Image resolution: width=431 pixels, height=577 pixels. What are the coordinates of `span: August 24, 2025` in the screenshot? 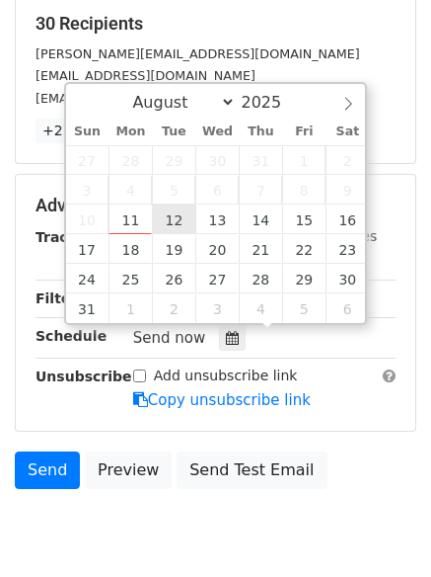 It's located at (88, 278).